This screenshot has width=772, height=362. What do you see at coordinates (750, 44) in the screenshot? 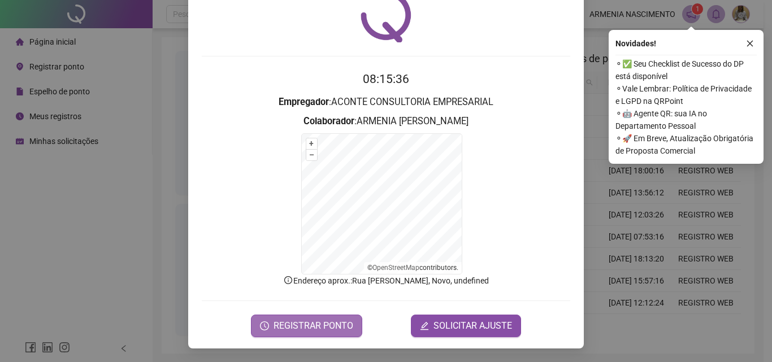
I see `span: close` at bounding box center [750, 44].